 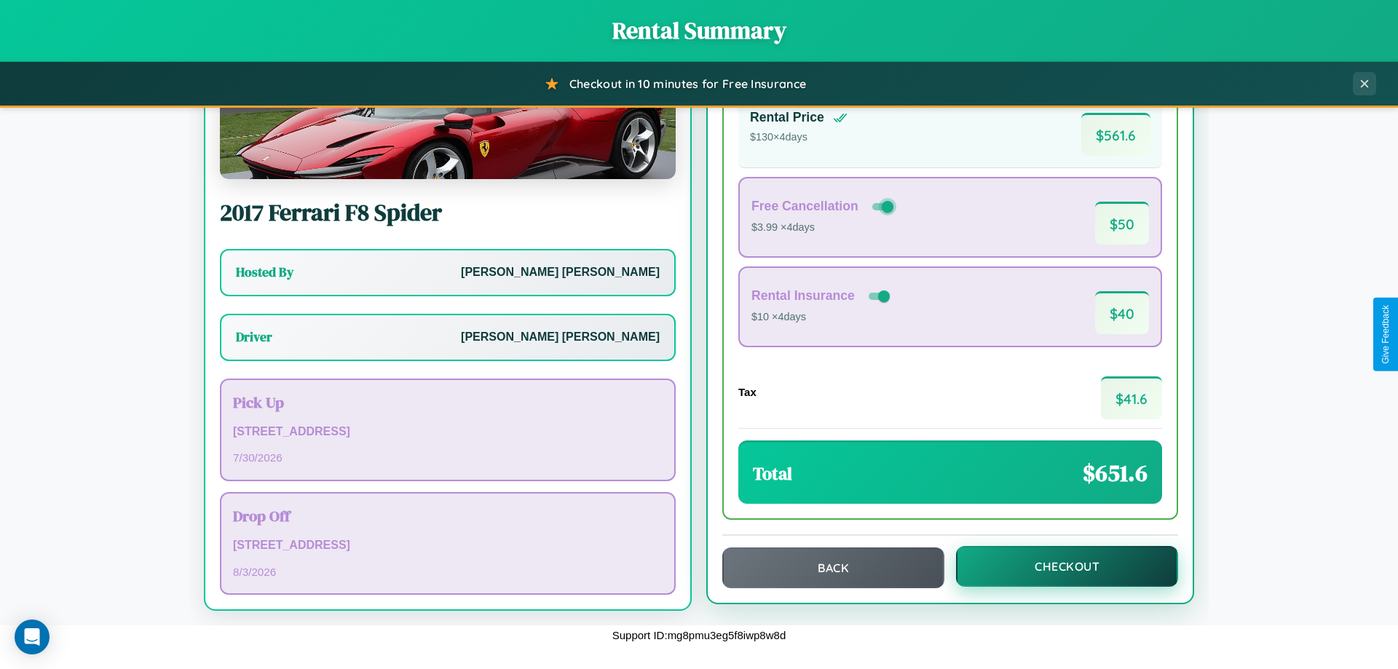 What do you see at coordinates (1114, 473) in the screenshot?
I see `span: $ 651.6` at bounding box center [1114, 473].